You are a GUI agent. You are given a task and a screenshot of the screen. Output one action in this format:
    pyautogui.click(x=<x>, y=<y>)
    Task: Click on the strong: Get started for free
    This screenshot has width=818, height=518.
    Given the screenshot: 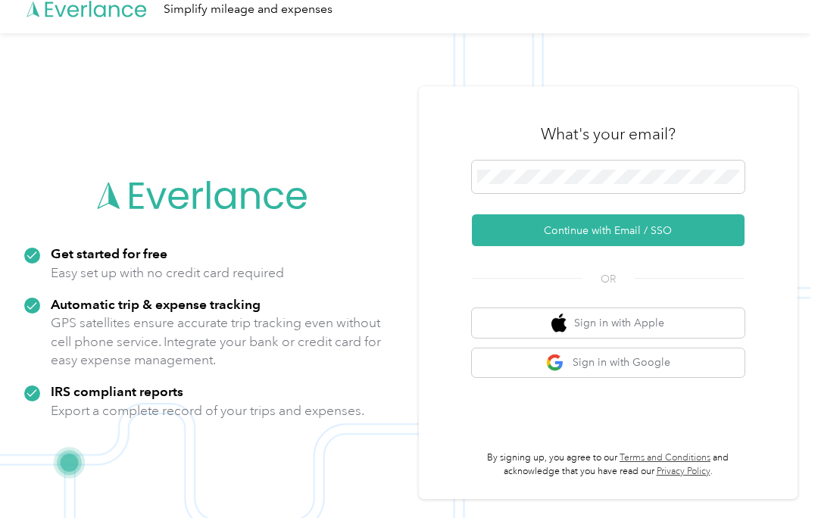 What is the action you would take?
    pyautogui.click(x=109, y=253)
    